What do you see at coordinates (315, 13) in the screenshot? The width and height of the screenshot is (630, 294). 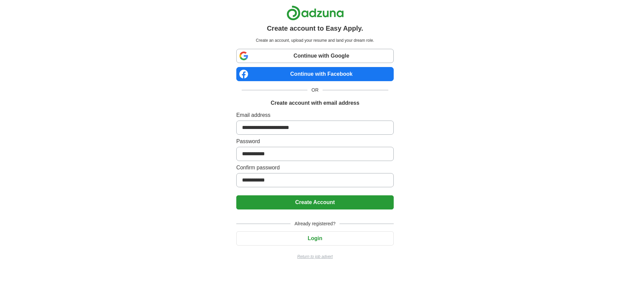 I see `img: Adzuna logo` at bounding box center [315, 13].